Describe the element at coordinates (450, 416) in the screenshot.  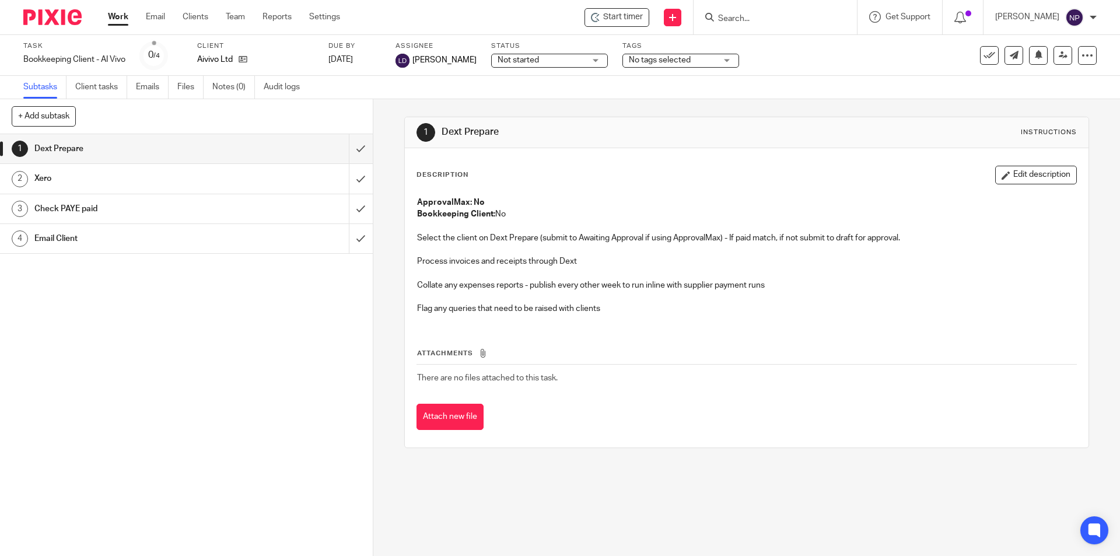
I see `button: Attach new file` at that location.